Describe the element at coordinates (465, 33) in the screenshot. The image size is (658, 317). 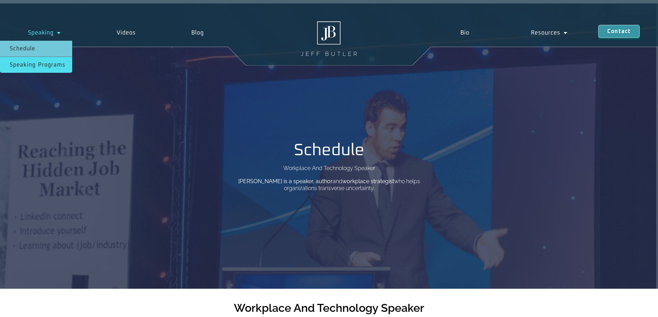
I see `a: Bio` at that location.